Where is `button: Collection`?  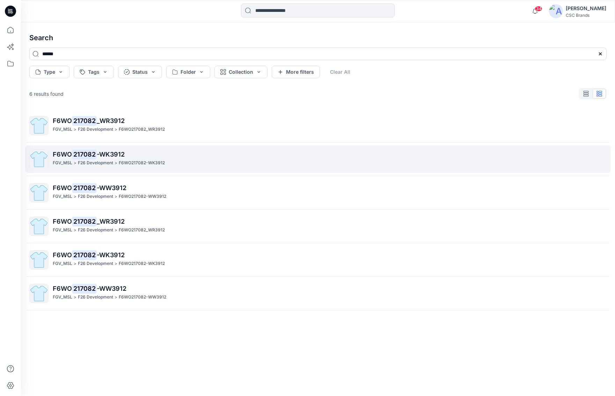 button: Collection is located at coordinates (241, 72).